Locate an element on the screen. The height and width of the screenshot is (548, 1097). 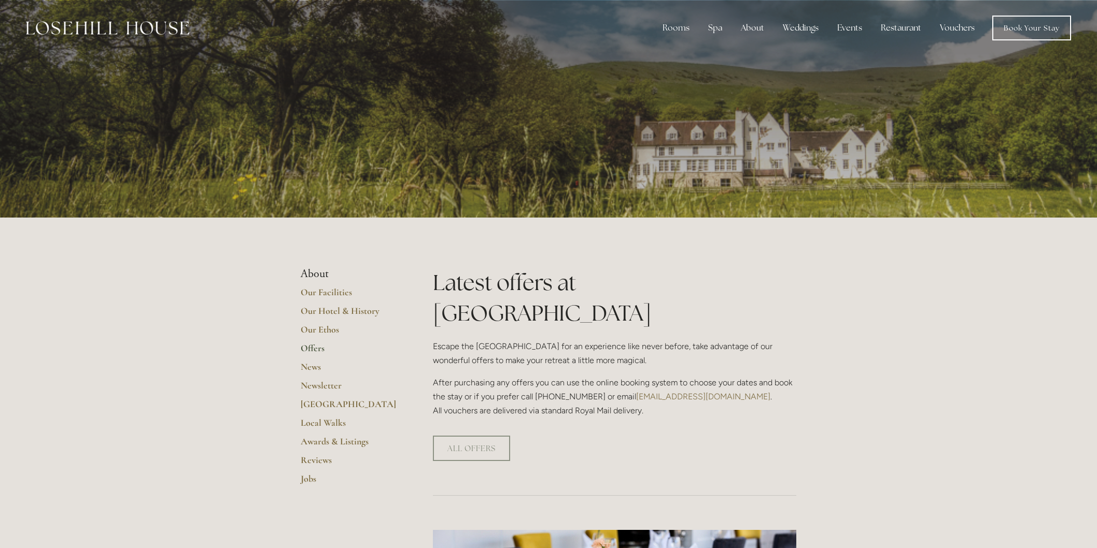
div: About is located at coordinates (752, 28).